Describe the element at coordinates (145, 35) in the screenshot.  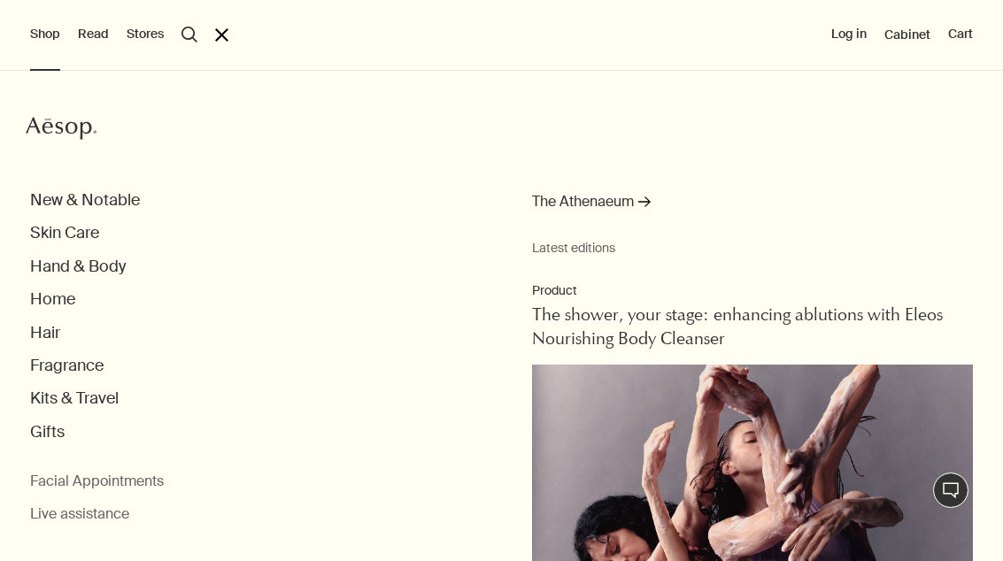
I see `button: Stores` at that location.